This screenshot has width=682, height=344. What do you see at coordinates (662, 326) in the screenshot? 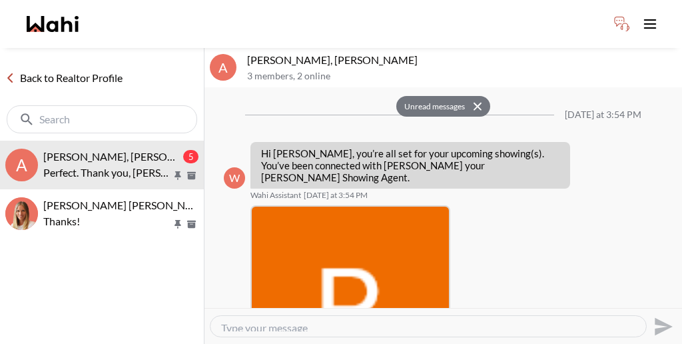
I see `button: Send` at bounding box center [662, 326].